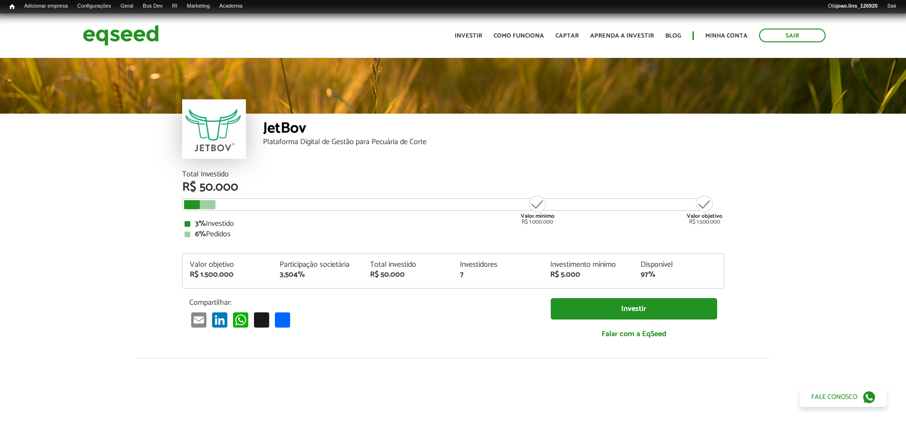 This screenshot has width=906, height=426. Describe the element at coordinates (856, 6) in the screenshot. I see `strong: joao.lins_126920` at that location.